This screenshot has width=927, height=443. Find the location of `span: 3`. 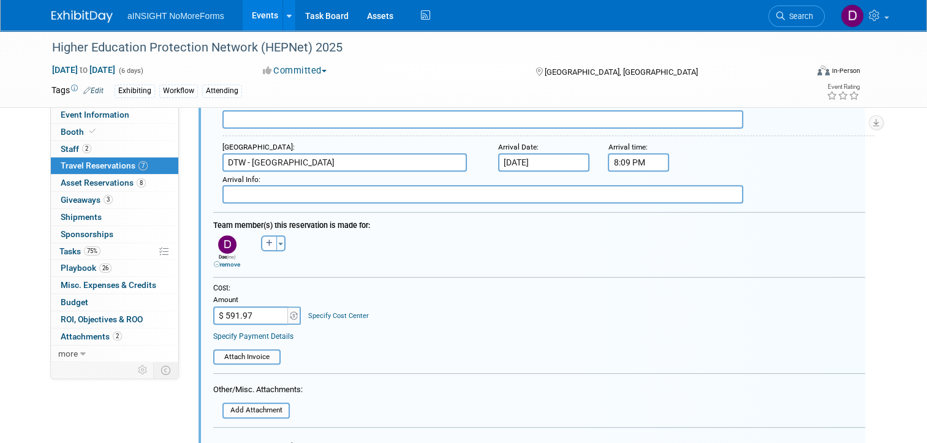

span: 3 is located at coordinates (108, 199).